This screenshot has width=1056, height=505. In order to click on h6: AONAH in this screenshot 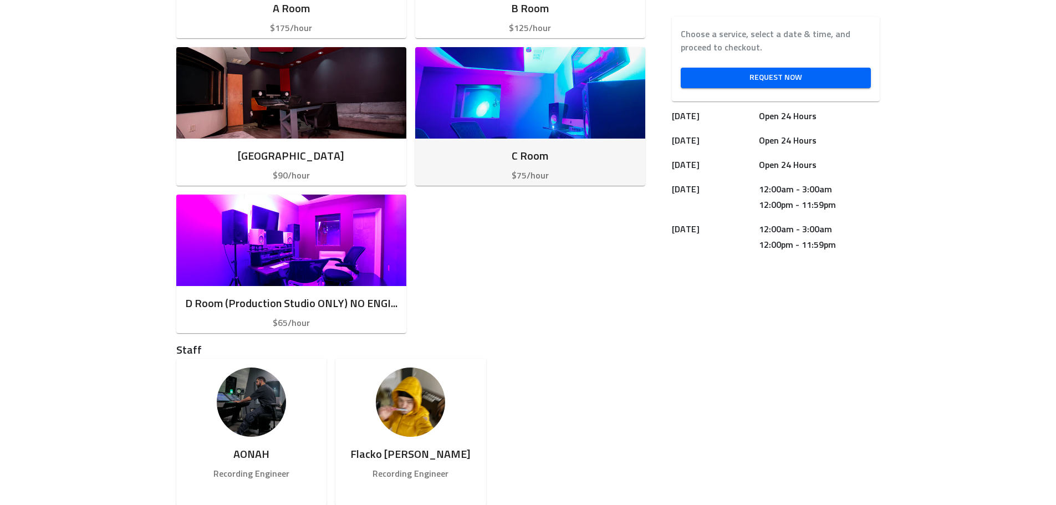, I will do `click(252, 455)`.